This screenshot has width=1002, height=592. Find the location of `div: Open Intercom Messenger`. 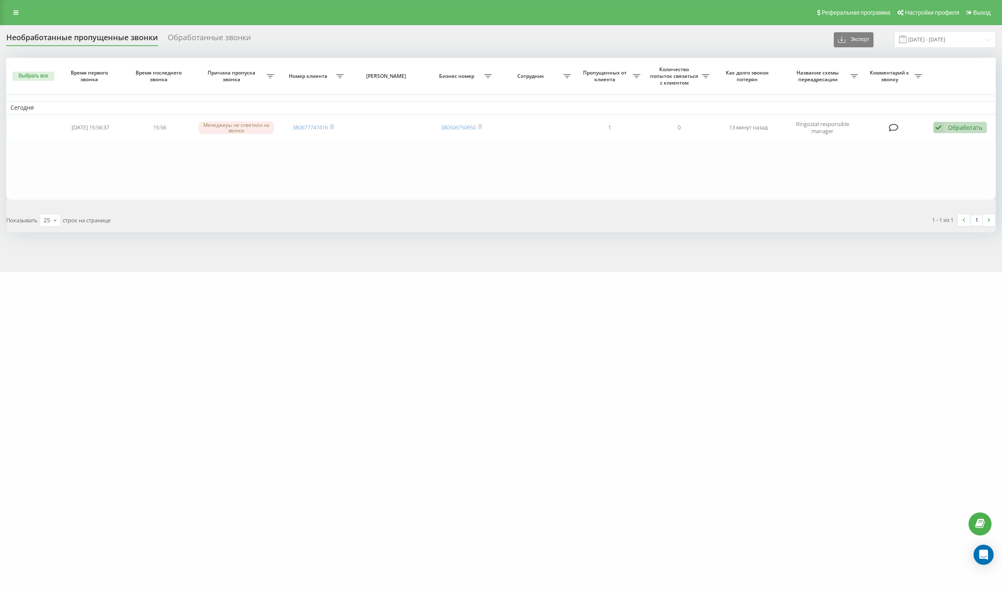

div: Open Intercom Messenger is located at coordinates (984, 555).